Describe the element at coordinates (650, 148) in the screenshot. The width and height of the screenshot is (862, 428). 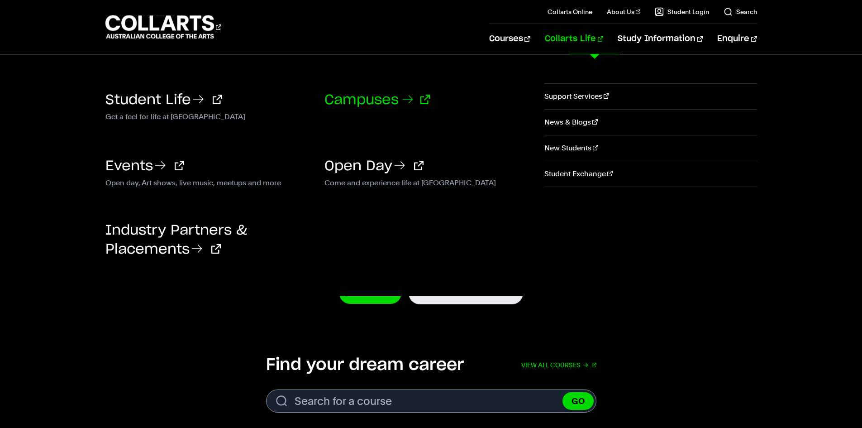
I see `a: New Students` at that location.